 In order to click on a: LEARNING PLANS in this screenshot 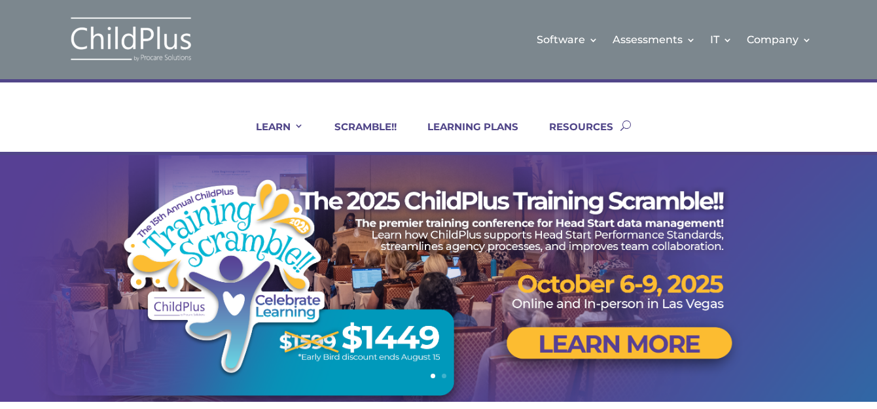, I will do `click(465, 136)`.